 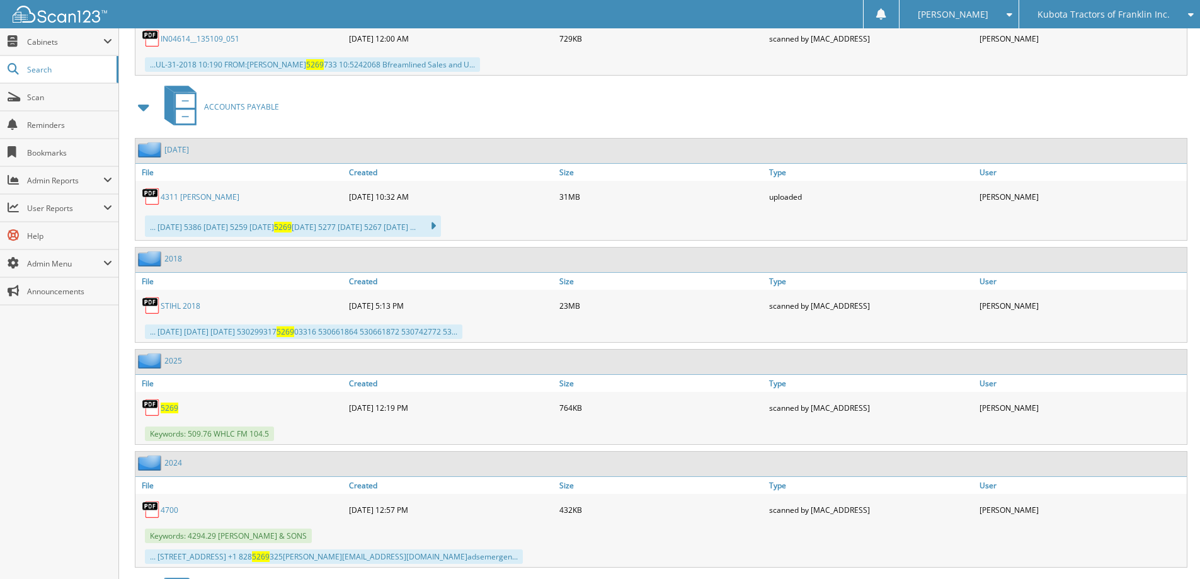 I want to click on span: Kubota Tractors of Franklin Inc., so click(x=1104, y=14).